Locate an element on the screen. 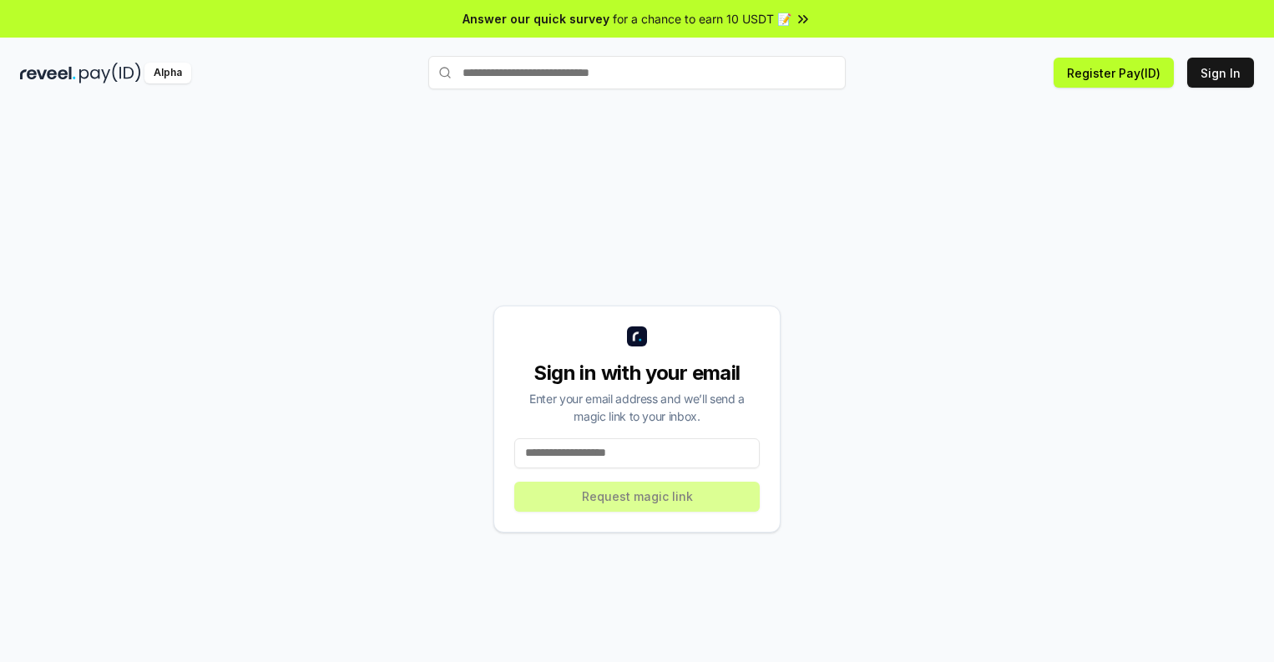  div: Enter your email address and we’ll send a magic link to your inbox. is located at coordinates (637, 407).